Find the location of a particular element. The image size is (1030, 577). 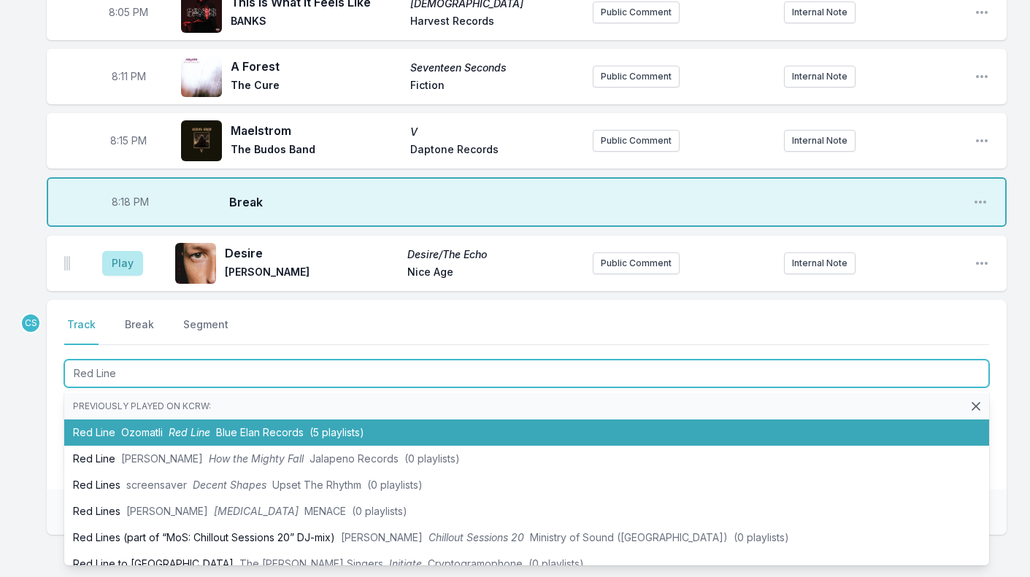

span: The Cure is located at coordinates (316, 87).